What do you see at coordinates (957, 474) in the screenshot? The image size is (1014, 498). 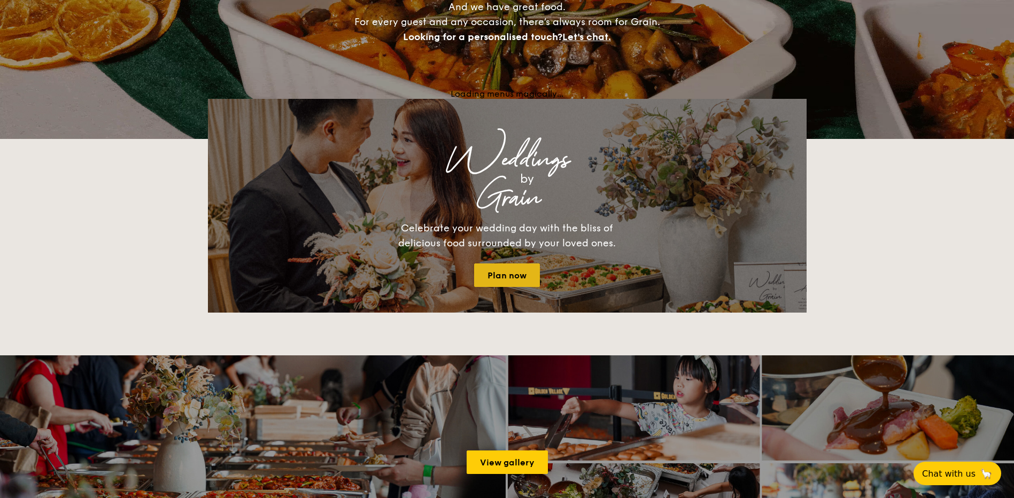 I see `button: Chat with us🦙` at bounding box center [957, 474].